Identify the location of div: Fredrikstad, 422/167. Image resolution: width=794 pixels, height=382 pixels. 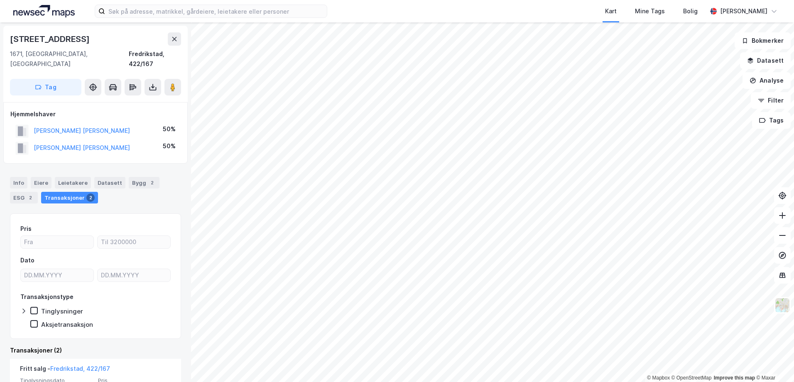
(155, 59).